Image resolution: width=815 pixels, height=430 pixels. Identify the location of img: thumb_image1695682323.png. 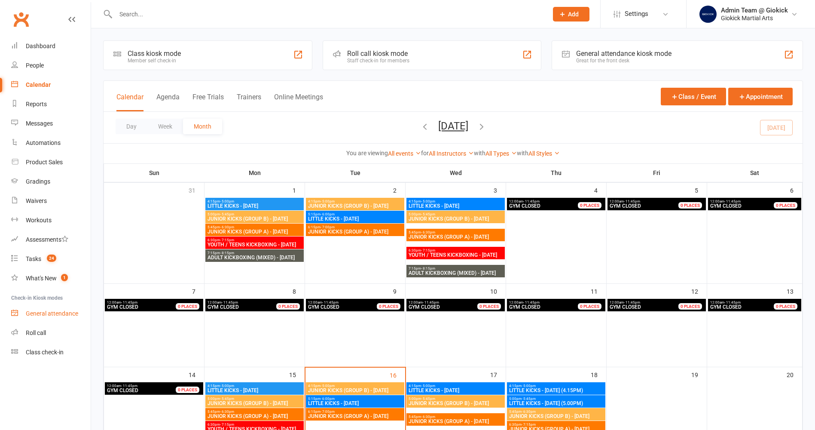
(708, 14).